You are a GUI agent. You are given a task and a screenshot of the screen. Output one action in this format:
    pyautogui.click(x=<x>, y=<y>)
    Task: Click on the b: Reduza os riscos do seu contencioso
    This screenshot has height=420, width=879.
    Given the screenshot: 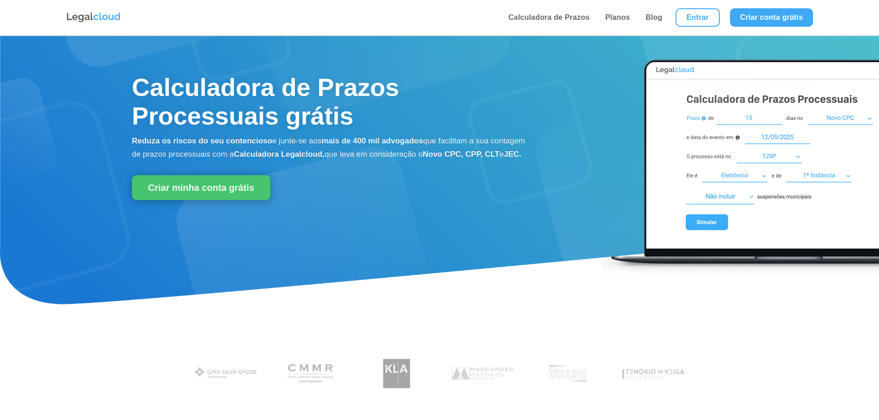 What is the action you would take?
    pyautogui.click(x=202, y=141)
    